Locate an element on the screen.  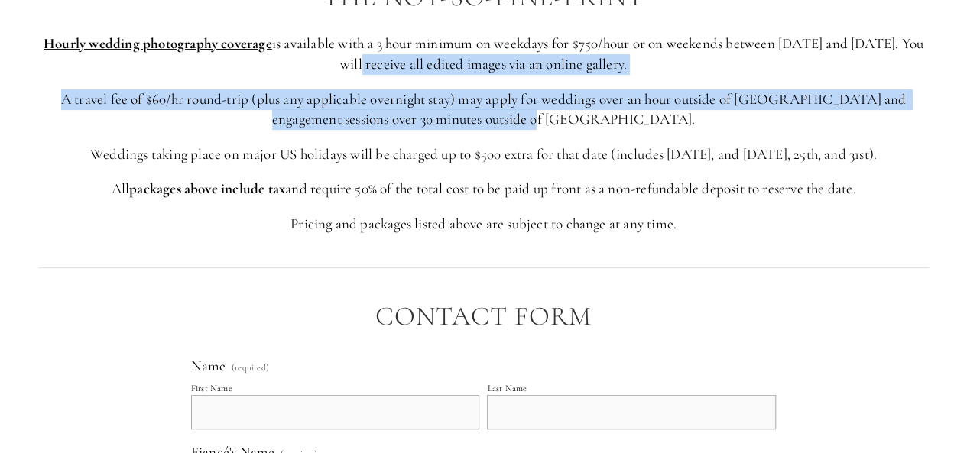
div: First Name is located at coordinates (212, 388).